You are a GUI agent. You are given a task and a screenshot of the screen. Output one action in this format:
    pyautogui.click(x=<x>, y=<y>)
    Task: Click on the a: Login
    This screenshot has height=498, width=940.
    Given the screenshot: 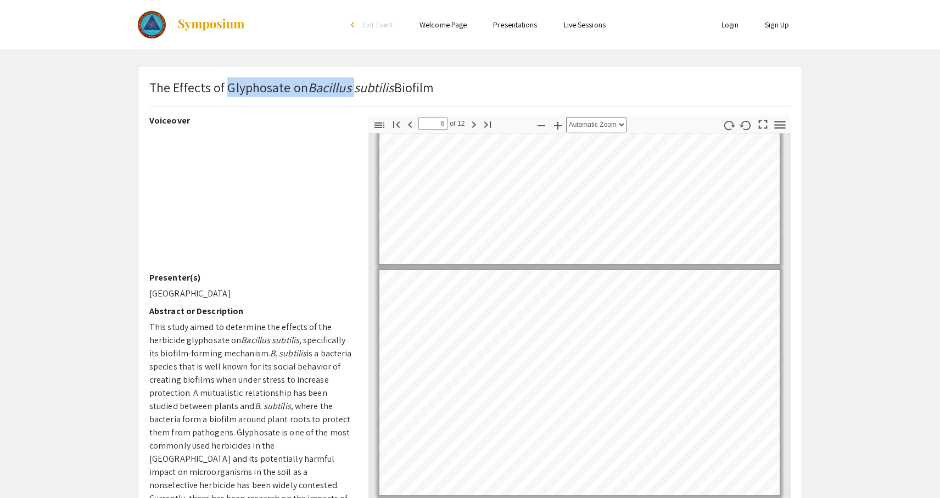 What is the action you would take?
    pyautogui.click(x=730, y=25)
    